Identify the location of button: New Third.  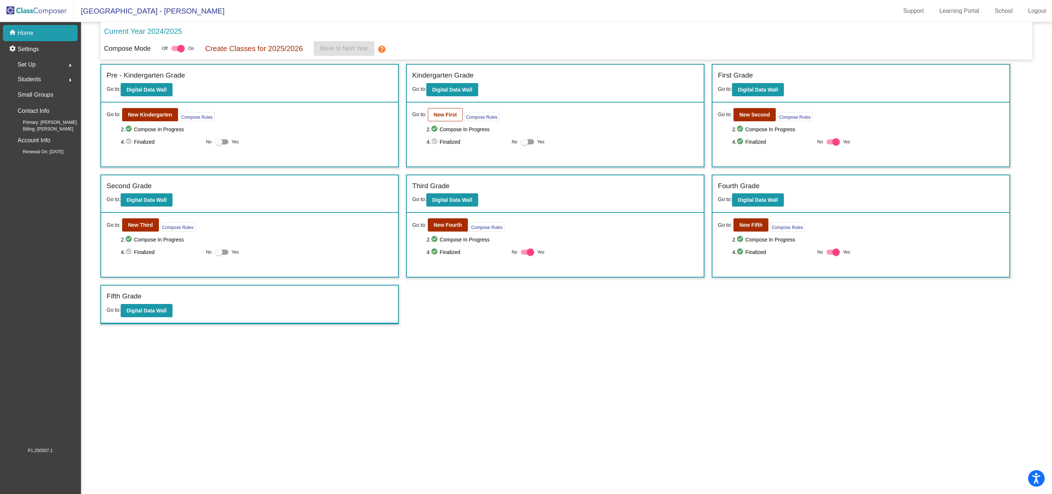
(140, 225).